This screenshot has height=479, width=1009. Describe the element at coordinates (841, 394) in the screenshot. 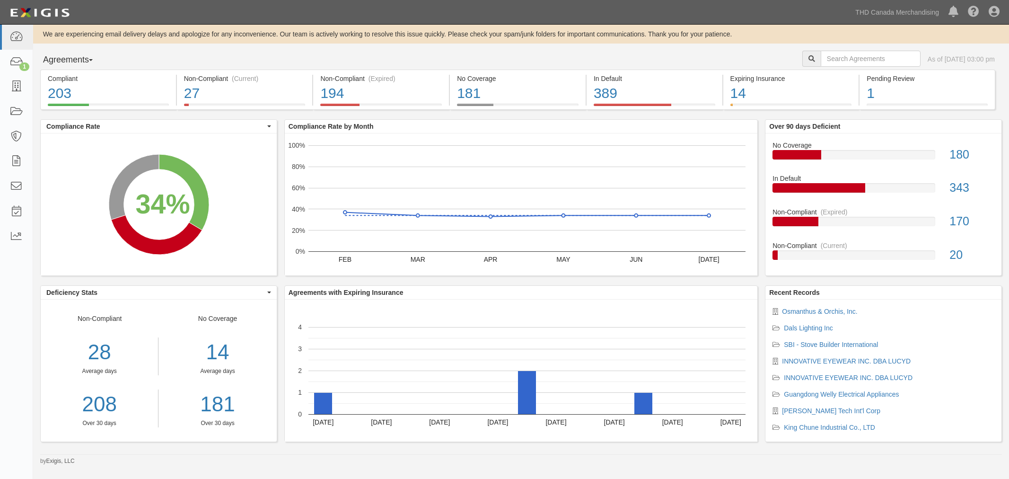

I see `a: Guangdong Welly Electrical Appliances` at that location.